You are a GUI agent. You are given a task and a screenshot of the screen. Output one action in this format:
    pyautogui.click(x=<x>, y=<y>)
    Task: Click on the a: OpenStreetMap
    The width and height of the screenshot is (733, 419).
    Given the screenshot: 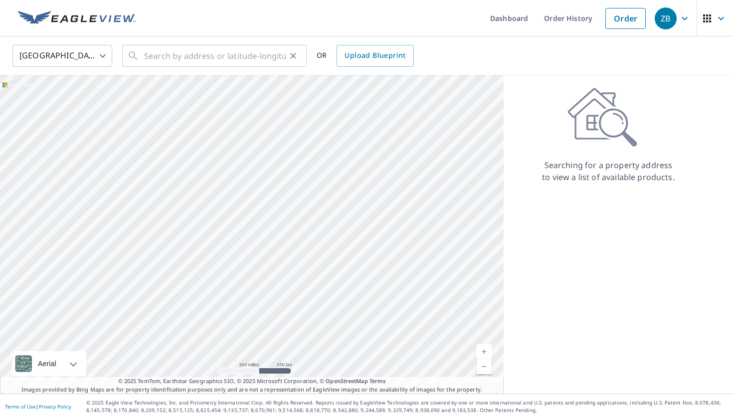 What is the action you would take?
    pyautogui.click(x=347, y=381)
    